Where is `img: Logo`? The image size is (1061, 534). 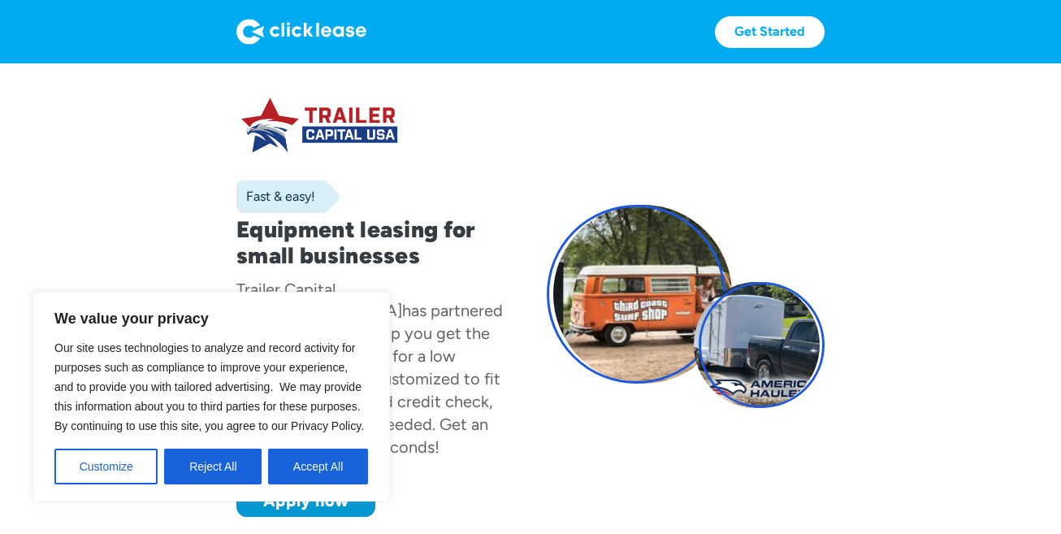 img: Logo is located at coordinates (301, 32).